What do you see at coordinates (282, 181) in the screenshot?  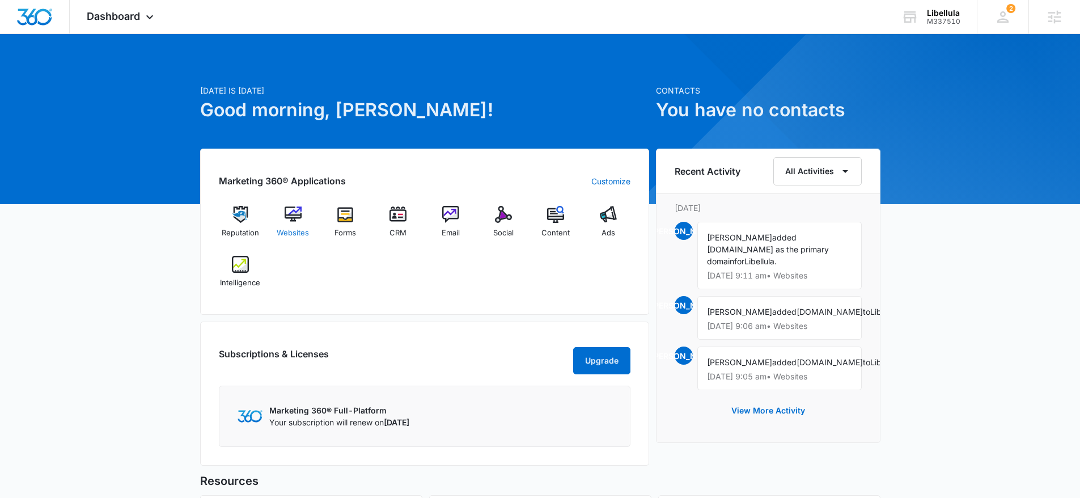 I see `h2: Marketing 360® Applications` at bounding box center [282, 181].